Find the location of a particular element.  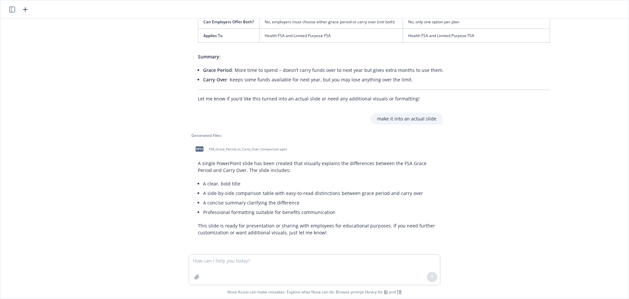

span: Summary: is located at coordinates (209, 56).